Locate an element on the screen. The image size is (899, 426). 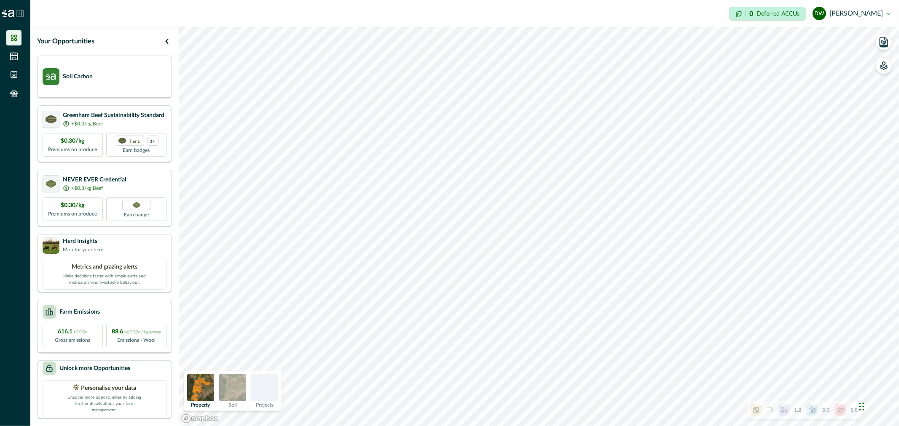
p: Make decisions faster with simple alerts and metrics on your livestock’s behaviour. is located at coordinates (104, 279).